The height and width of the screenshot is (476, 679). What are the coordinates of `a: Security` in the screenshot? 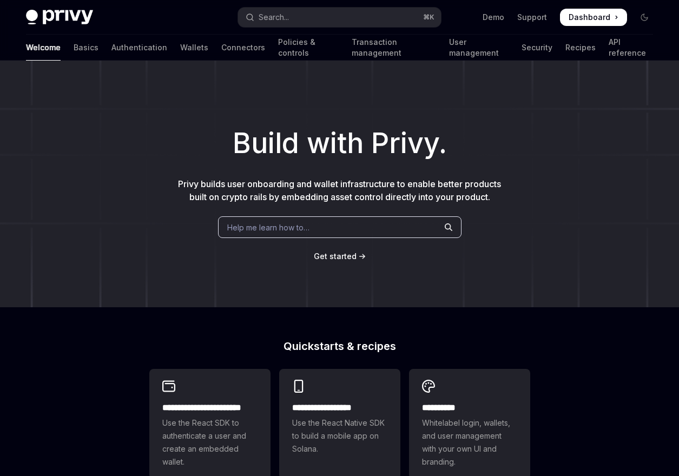 It's located at (537, 48).